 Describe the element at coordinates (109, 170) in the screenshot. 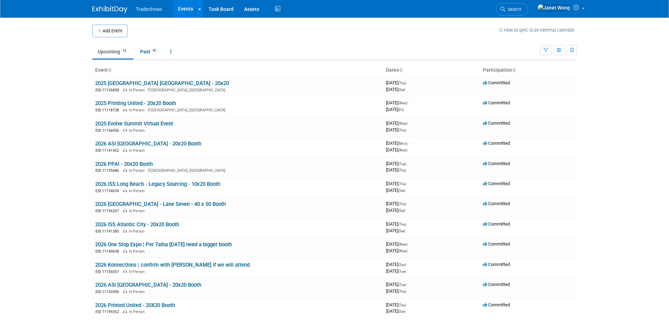

I see `span: EID: 11135686` at that location.